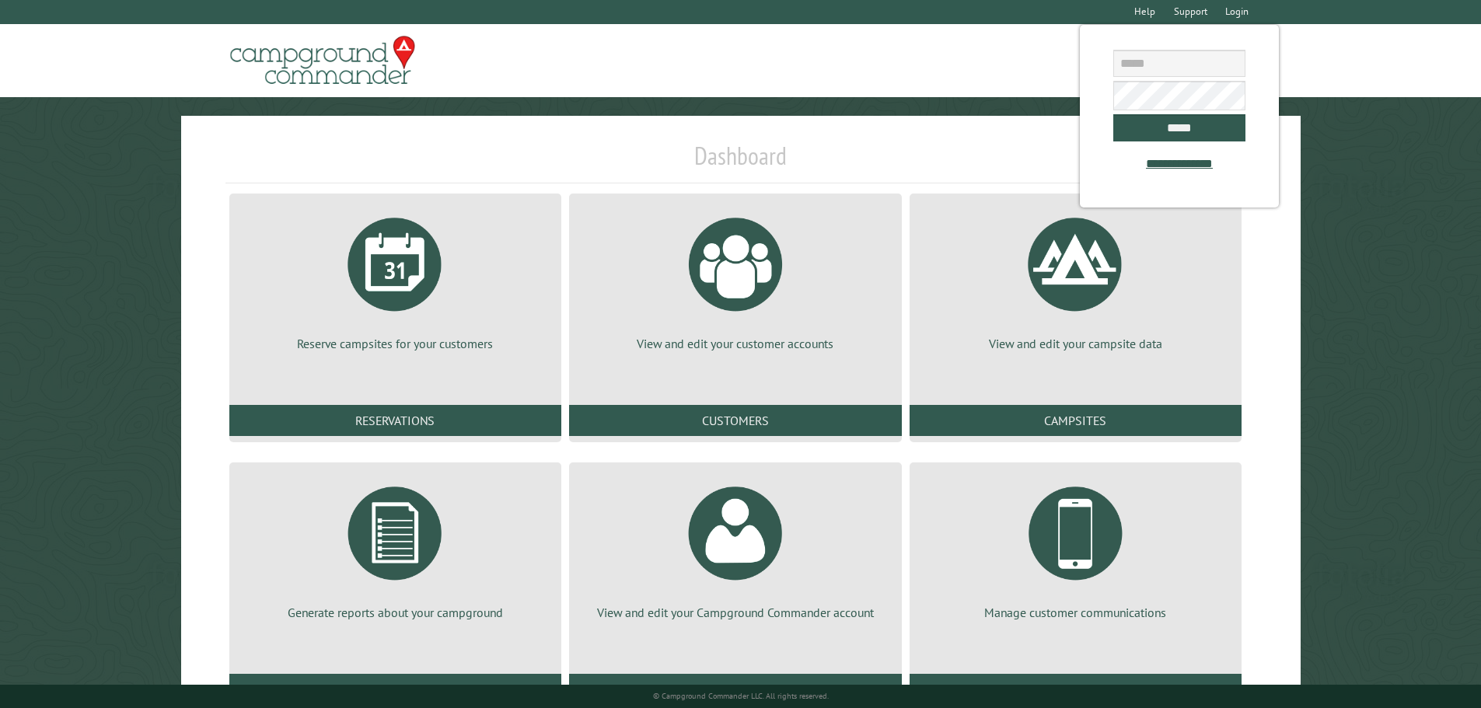  What do you see at coordinates (741, 162) in the screenshot?
I see `h1: Dashboard` at bounding box center [741, 162].